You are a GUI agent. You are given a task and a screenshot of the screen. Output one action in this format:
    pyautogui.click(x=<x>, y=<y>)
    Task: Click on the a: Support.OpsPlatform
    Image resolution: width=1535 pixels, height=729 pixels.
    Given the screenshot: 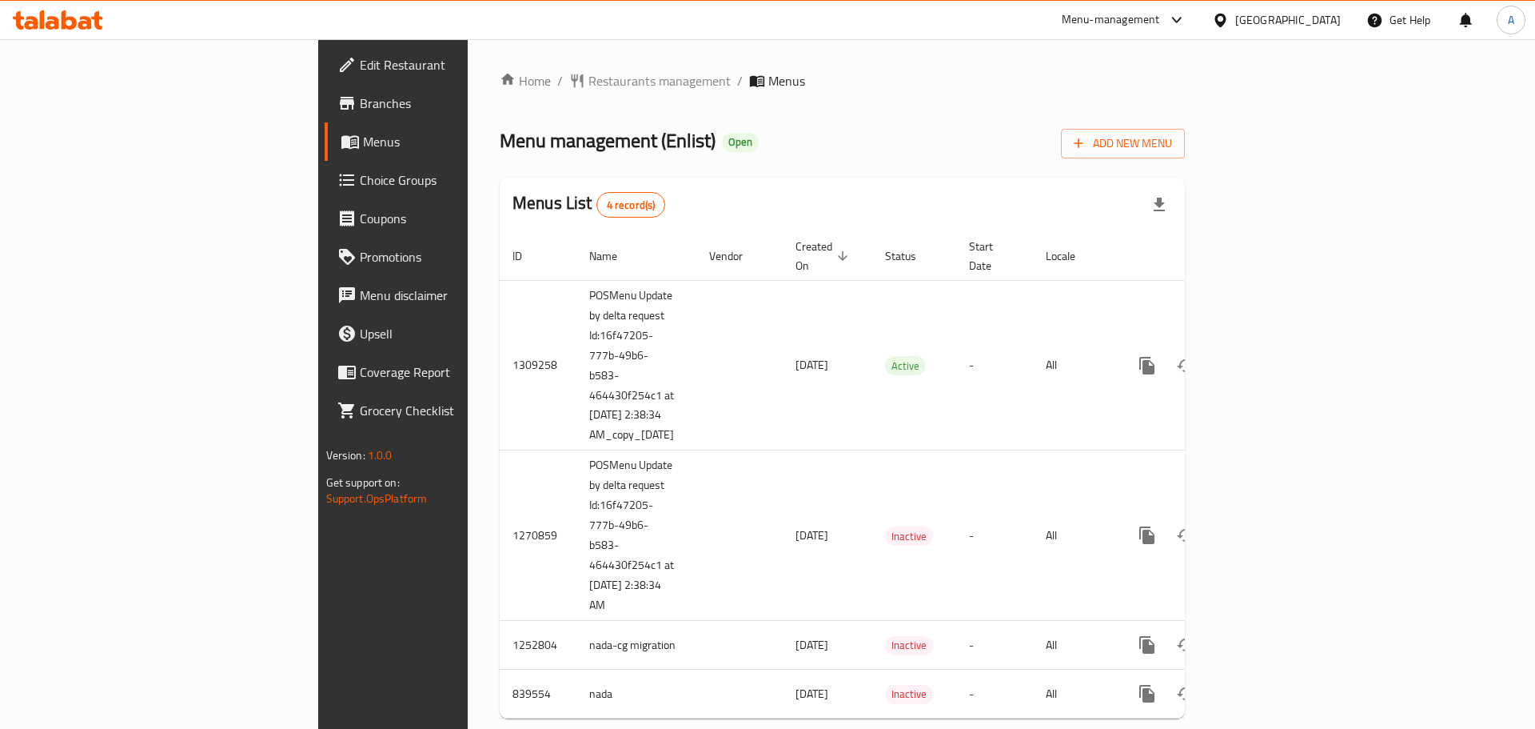 What is the action you would take?
    pyautogui.click(x=377, y=498)
    